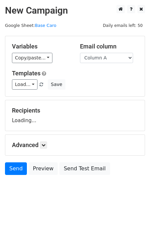  Describe the element at coordinates (75, 145) in the screenshot. I see `h5: Advanced` at that location.